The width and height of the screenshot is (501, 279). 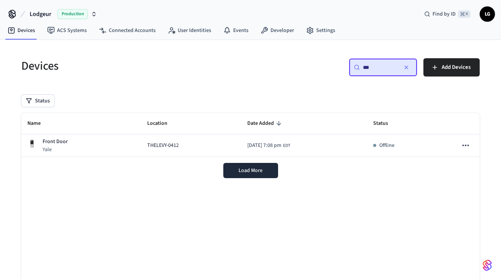 What do you see at coordinates (189, 30) in the screenshot?
I see `a: User Identities` at bounding box center [189, 30].